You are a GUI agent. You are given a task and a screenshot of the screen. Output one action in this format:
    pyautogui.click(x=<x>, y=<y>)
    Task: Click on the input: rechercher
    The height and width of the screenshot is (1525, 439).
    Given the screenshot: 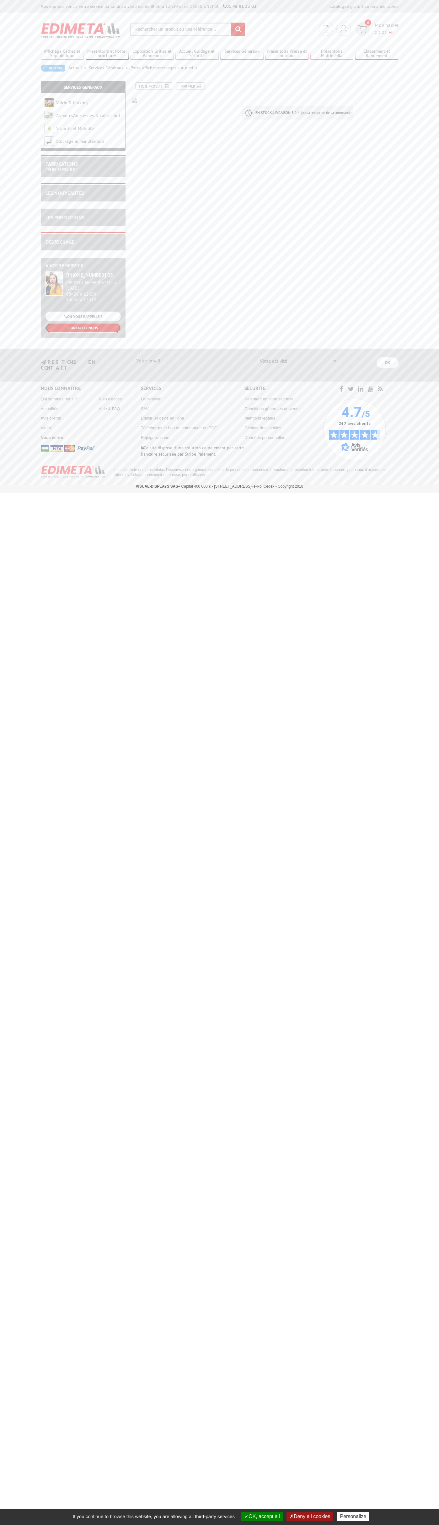 What is the action you would take?
    pyautogui.click(x=238, y=29)
    